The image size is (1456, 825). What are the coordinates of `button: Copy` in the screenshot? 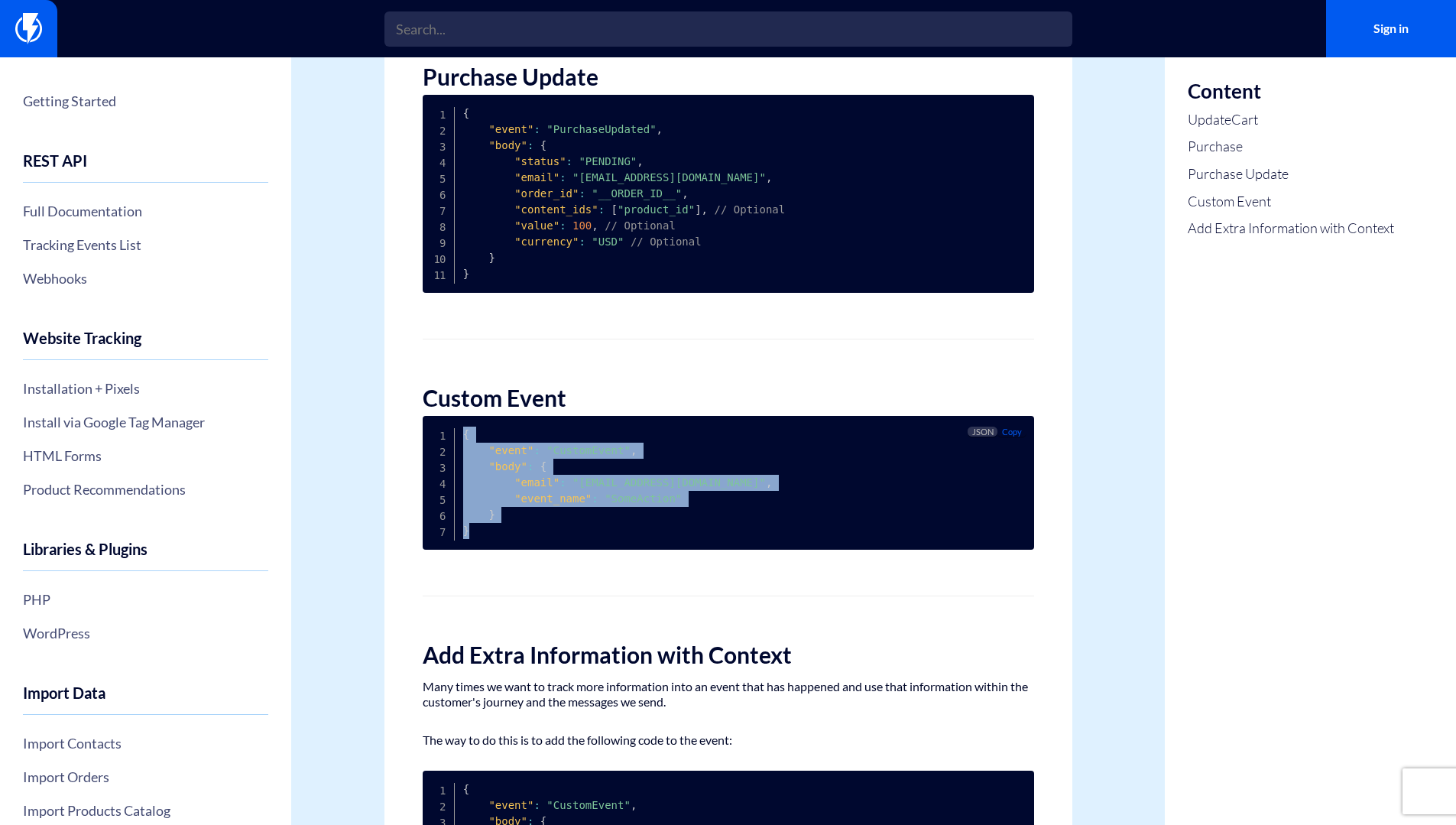 It's located at (1011, 431).